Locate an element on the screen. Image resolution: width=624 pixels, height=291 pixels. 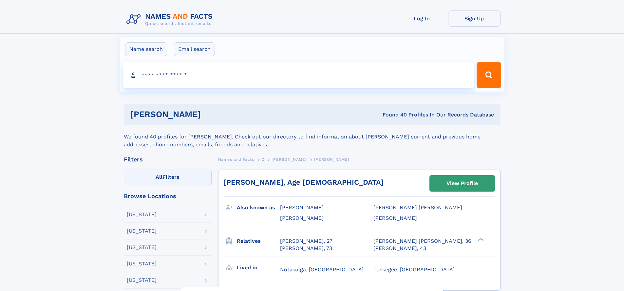
div: Filters is located at coordinates (168, 159).